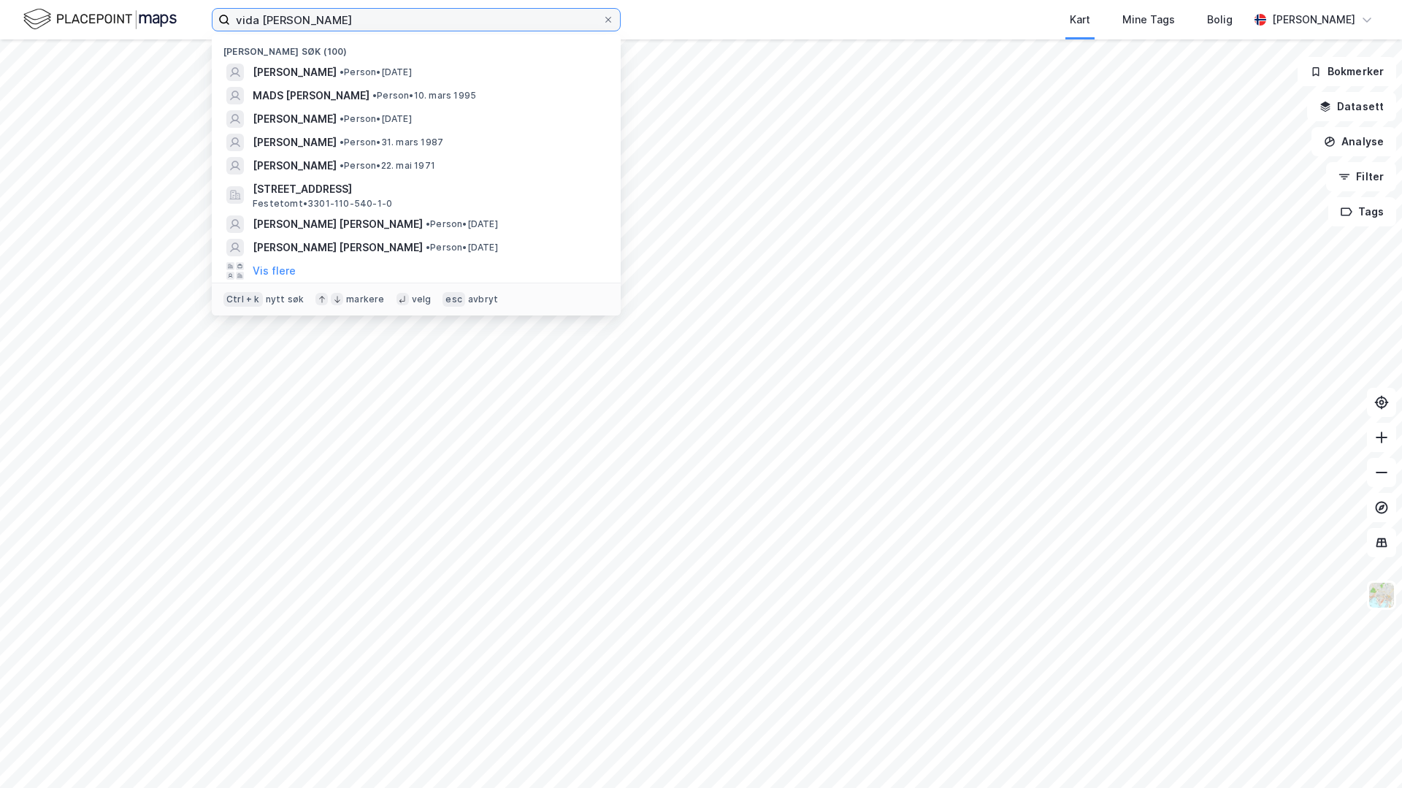  Describe the element at coordinates (365, 299) in the screenshot. I see `div: markere` at that location.